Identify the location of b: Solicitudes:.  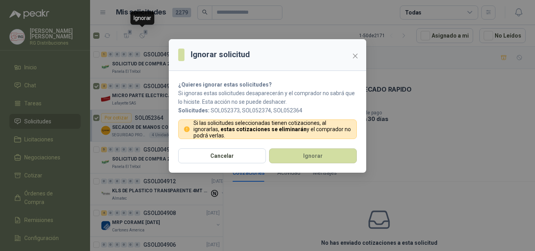
(194, 110).